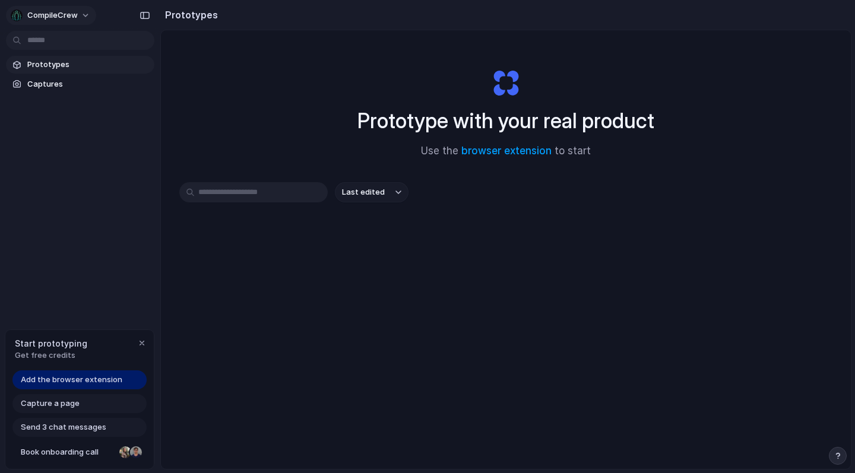  What do you see at coordinates (80, 65) in the screenshot?
I see `a: Prototypes` at bounding box center [80, 65].